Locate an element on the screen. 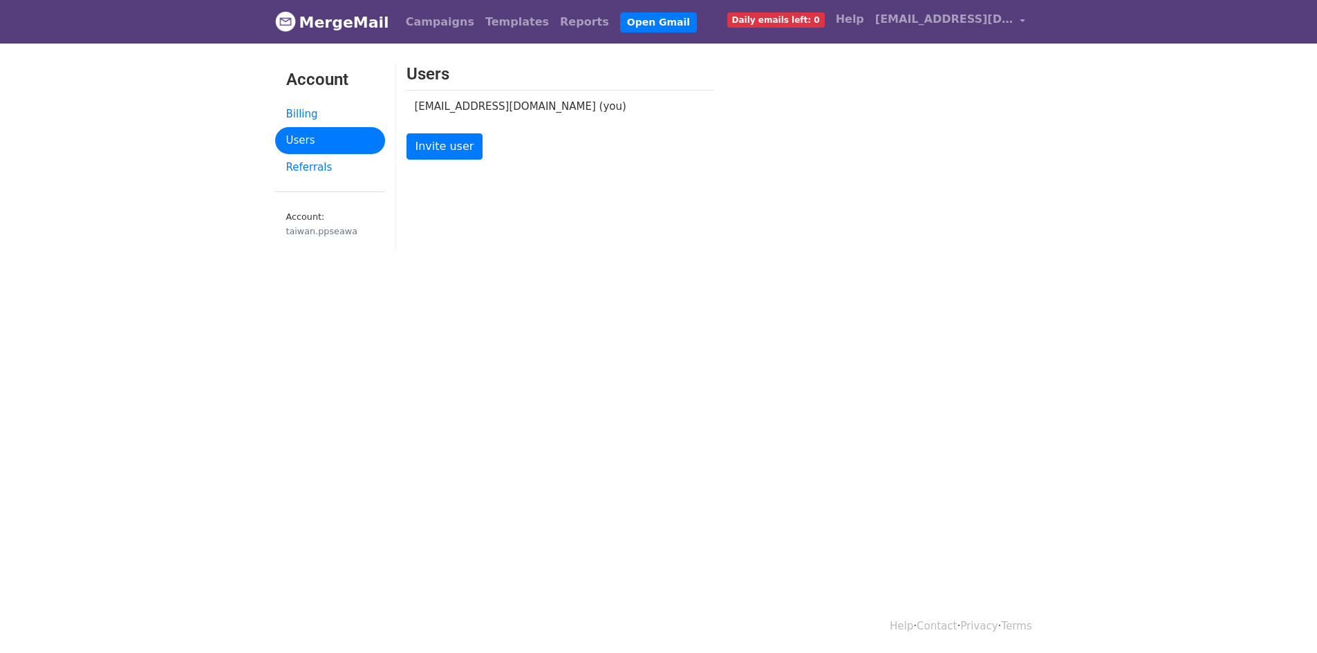  small: Account: is located at coordinates (330, 225).